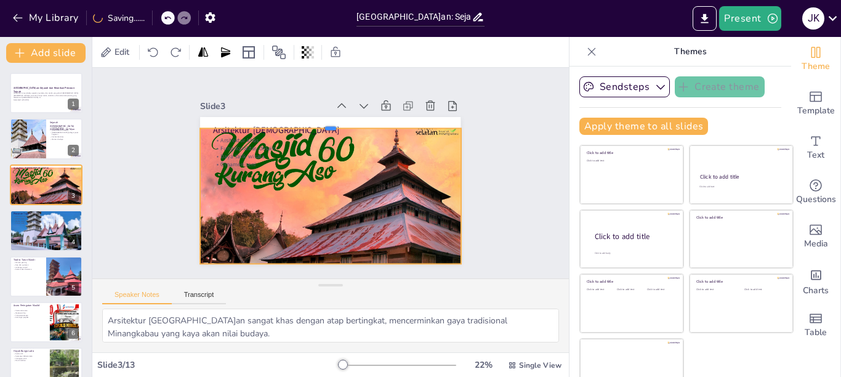 This screenshot has width=841, height=377. I want to click on span: Questions, so click(815, 199).